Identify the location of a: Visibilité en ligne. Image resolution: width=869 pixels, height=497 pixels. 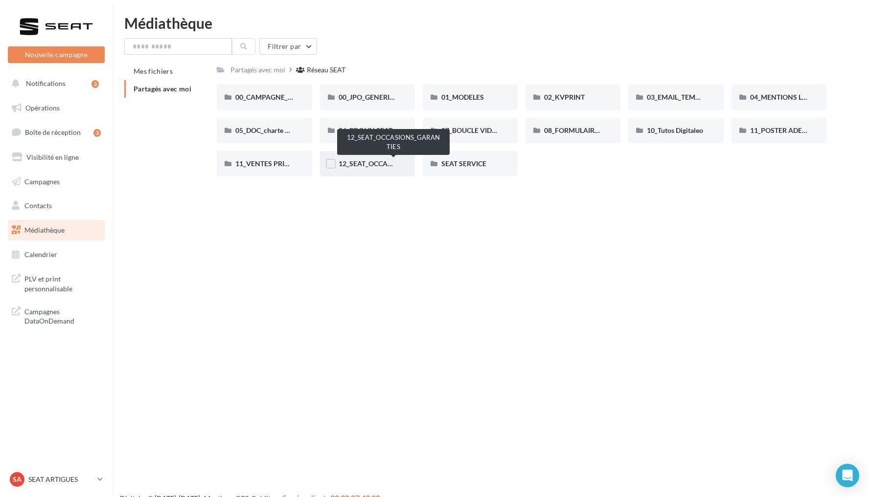
(56, 157).